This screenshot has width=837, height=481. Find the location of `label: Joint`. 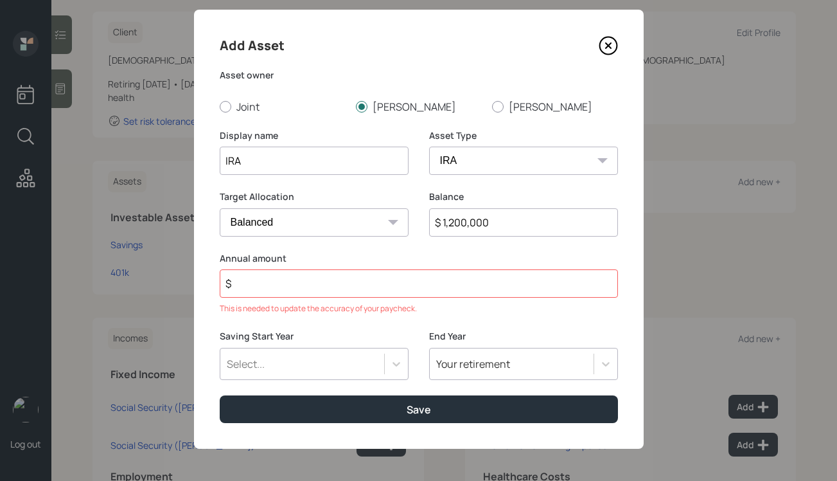

label: Joint is located at coordinates (283, 107).